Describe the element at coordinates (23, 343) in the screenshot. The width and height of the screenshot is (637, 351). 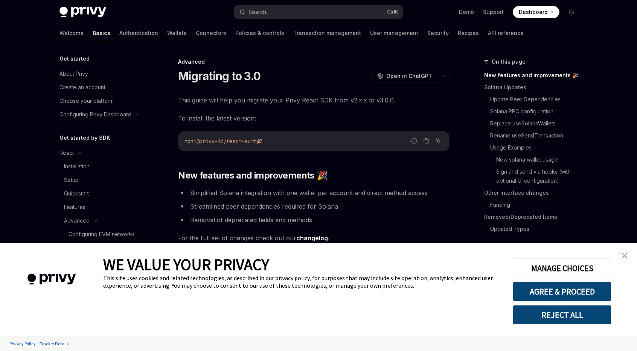
I see `a: Privacy Policy` at that location.